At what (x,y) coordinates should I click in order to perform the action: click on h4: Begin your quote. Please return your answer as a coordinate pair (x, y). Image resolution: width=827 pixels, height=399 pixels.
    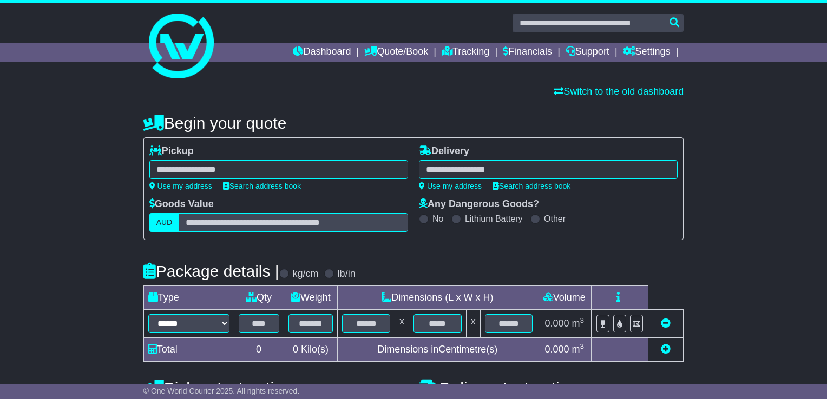
    Looking at the image, I should click on (413, 123).